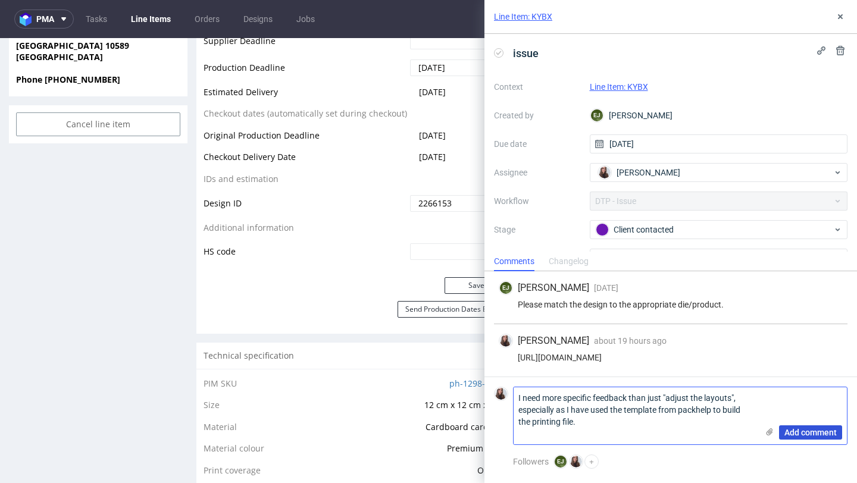  Describe the element at coordinates (234, 410) in the screenshot. I see `span: Material colour` at that location.